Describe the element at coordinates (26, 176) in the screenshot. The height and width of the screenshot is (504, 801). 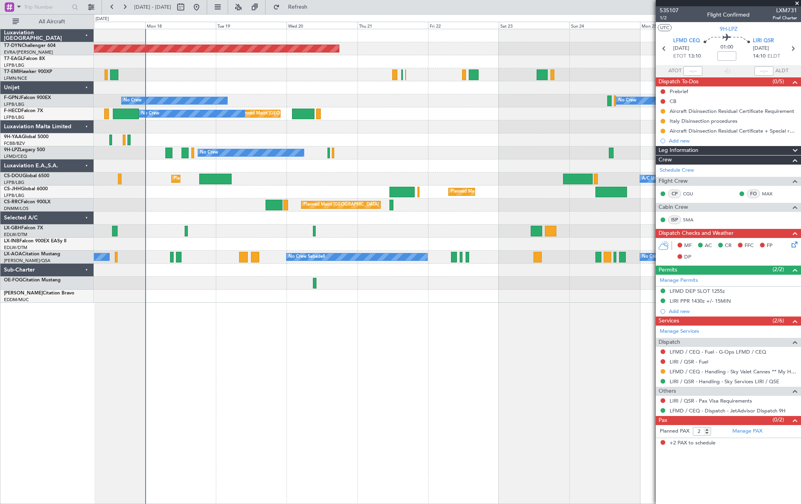
I see `a: CS-DOUGlobal 6500` at that location.